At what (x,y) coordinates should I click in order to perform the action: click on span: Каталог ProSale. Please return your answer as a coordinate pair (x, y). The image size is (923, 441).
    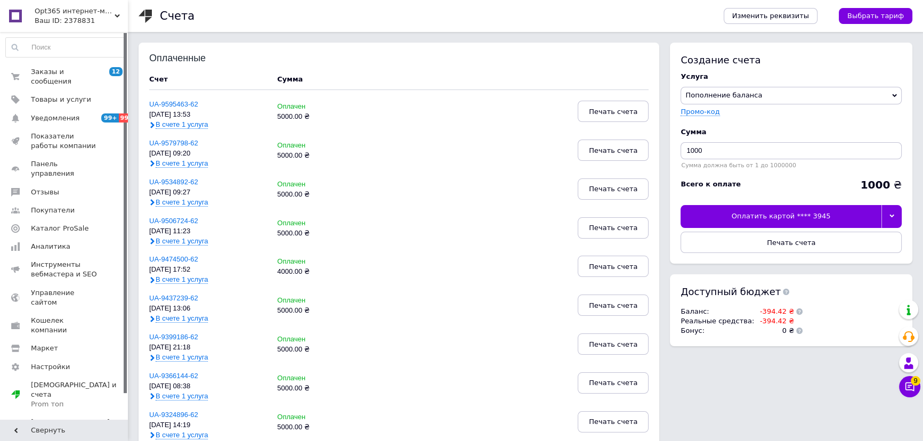
    Looking at the image, I should click on (60, 229).